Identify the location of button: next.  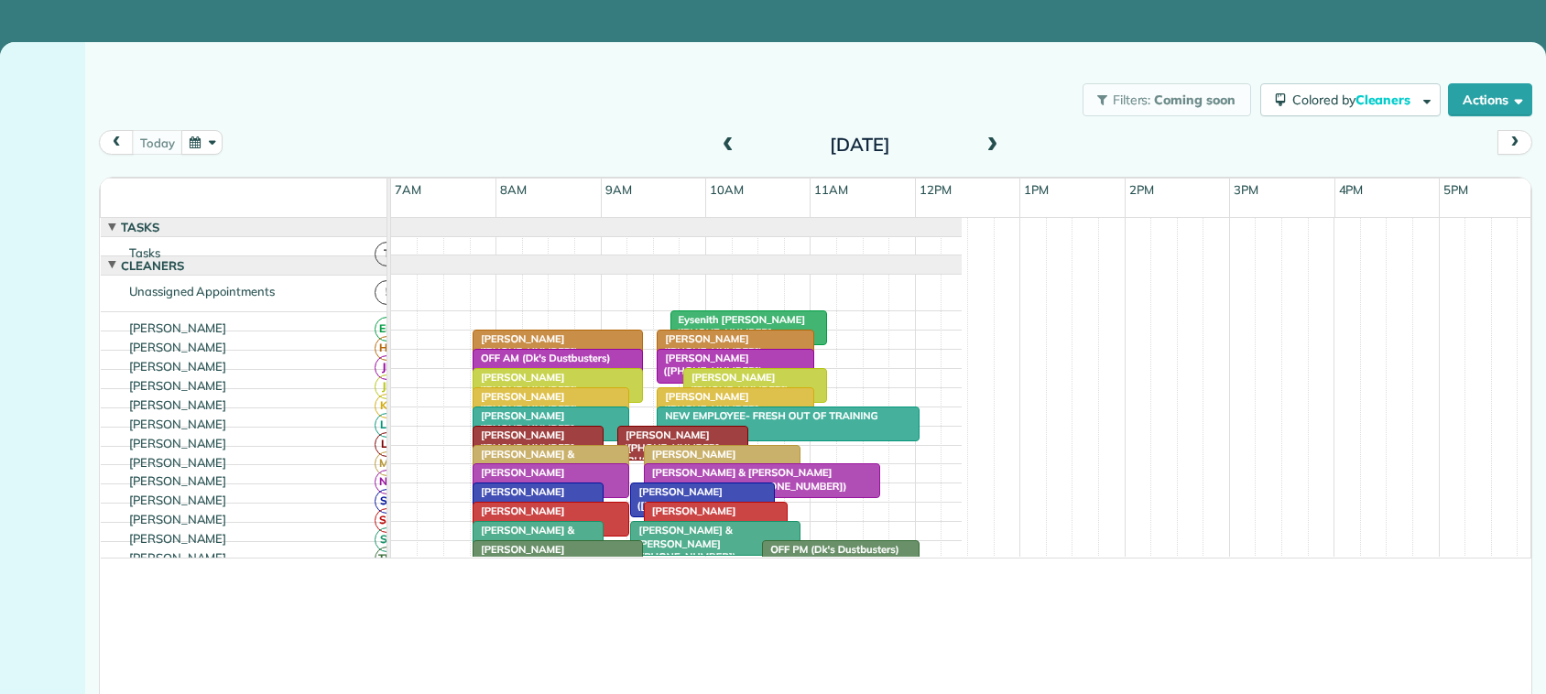
(1515, 142).